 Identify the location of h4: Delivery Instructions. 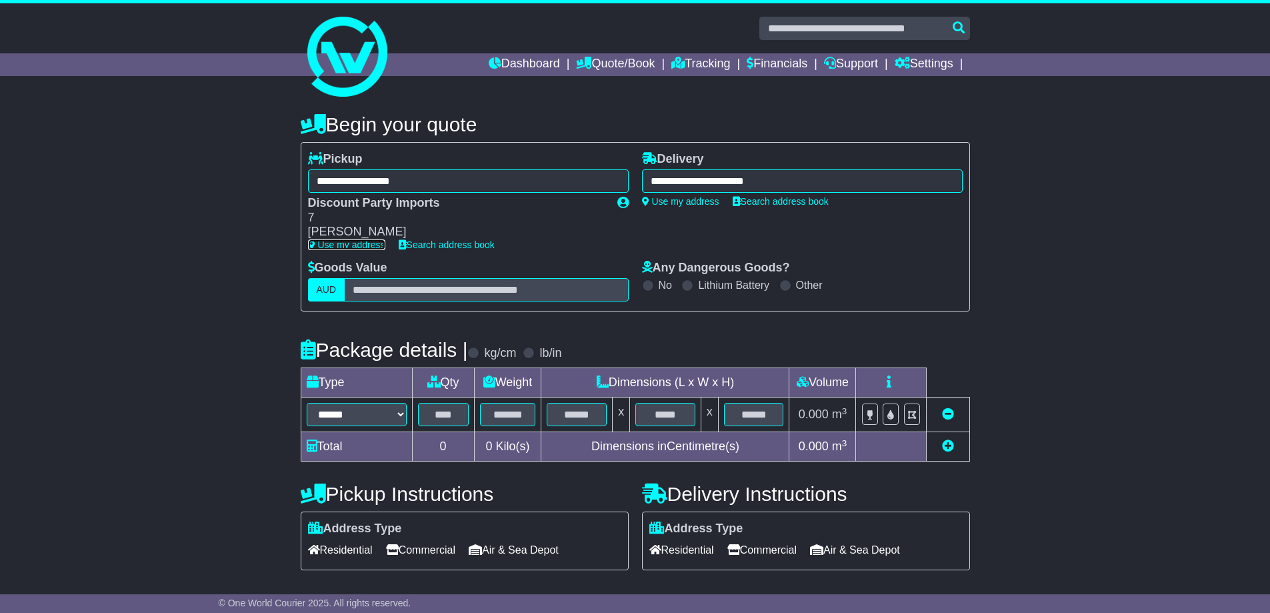
(806, 493).